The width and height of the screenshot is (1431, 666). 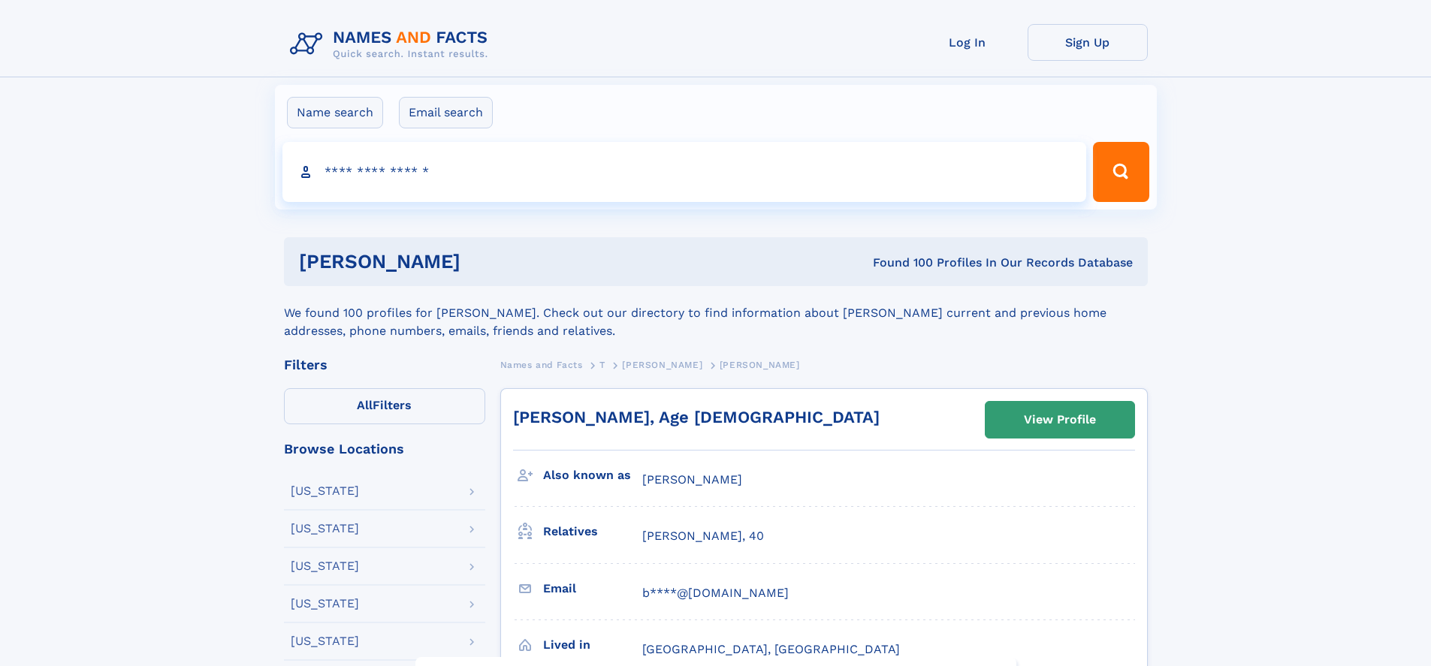 What do you see at coordinates (593, 475) in the screenshot?
I see `h3: Also known as` at bounding box center [593, 475].